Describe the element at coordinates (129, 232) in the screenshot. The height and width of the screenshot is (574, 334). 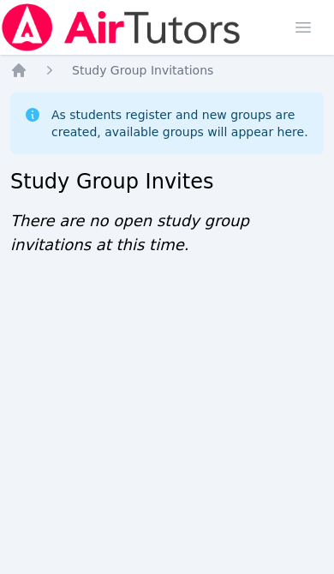
I see `span: There are no open study group invitations at this time.` at that location.